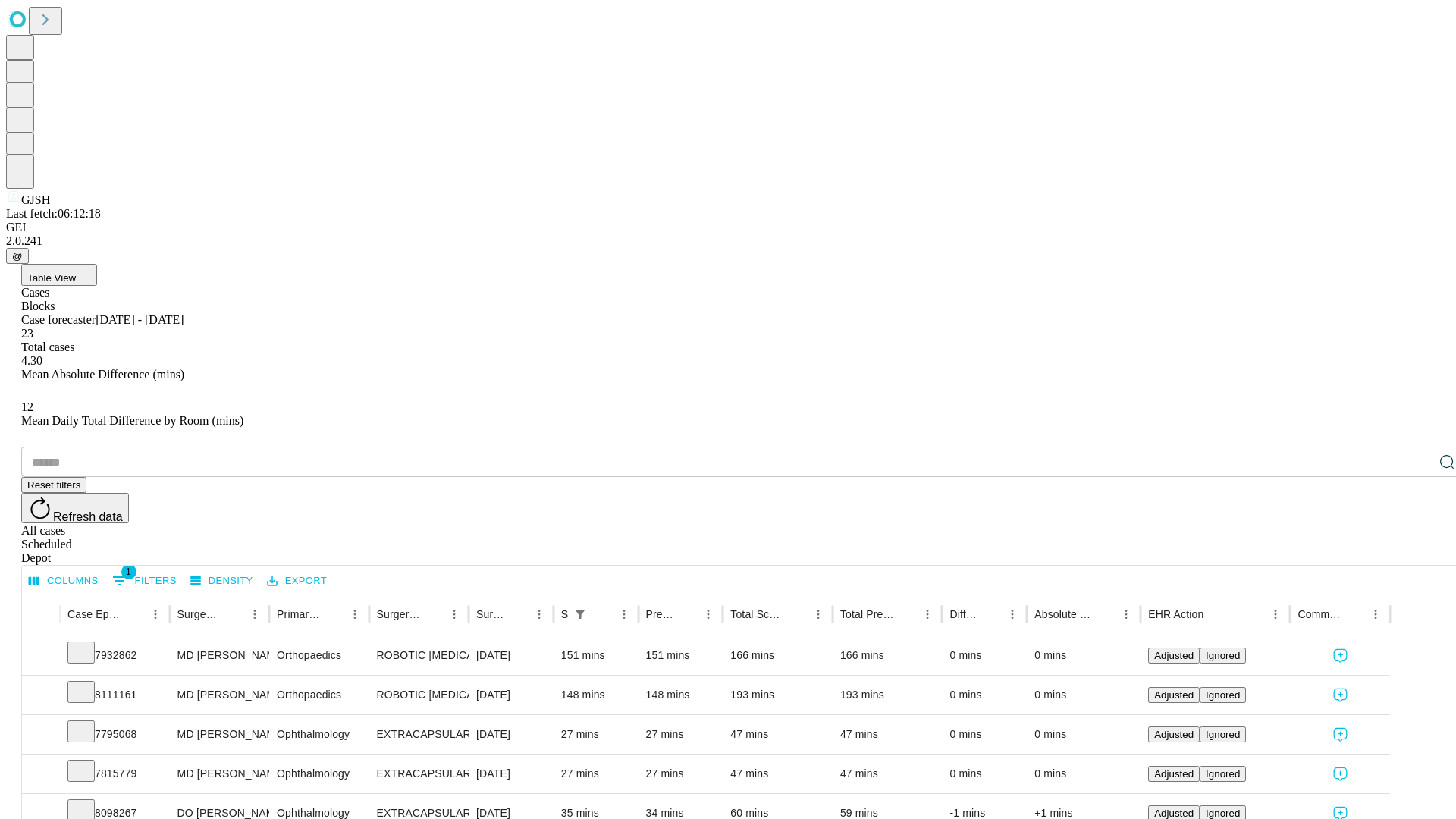 This screenshot has height=819, width=1456. Describe the element at coordinates (27, 333) in the screenshot. I see `span: 23` at that location.